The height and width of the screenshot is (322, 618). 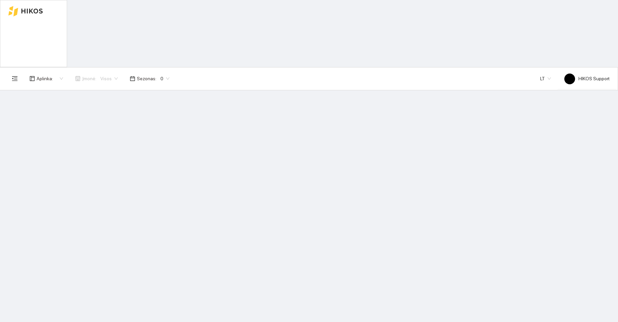 I want to click on span: Sezonas :, so click(x=147, y=78).